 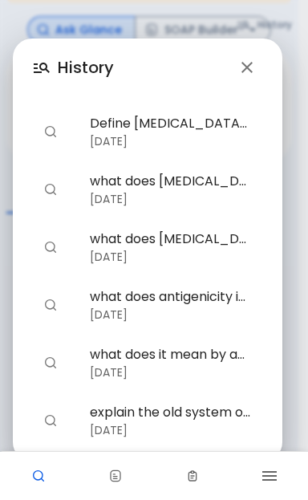 I want to click on span: what does it mean by ability to form spores, so click(x=170, y=354).